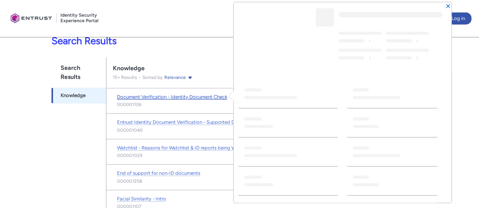 This screenshot has width=479, height=208. Describe the element at coordinates (192, 41) in the screenshot. I see `p: Search Results` at that location.